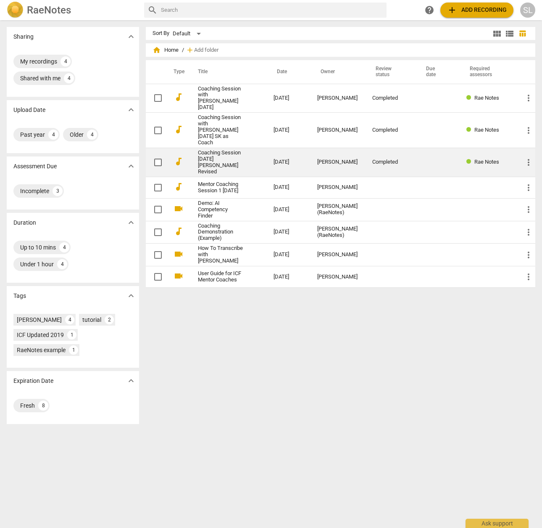 This screenshot has height=528, width=542. What do you see at coordinates (497, 34) in the screenshot?
I see `button: Tile view` at bounding box center [497, 34].